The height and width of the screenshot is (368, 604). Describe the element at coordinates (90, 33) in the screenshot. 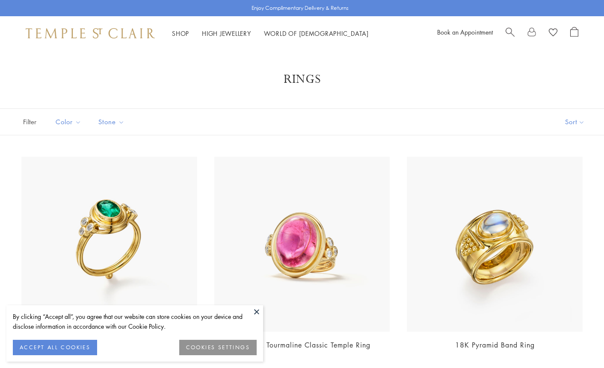

I see `img: Temple St. Clair` at that location.